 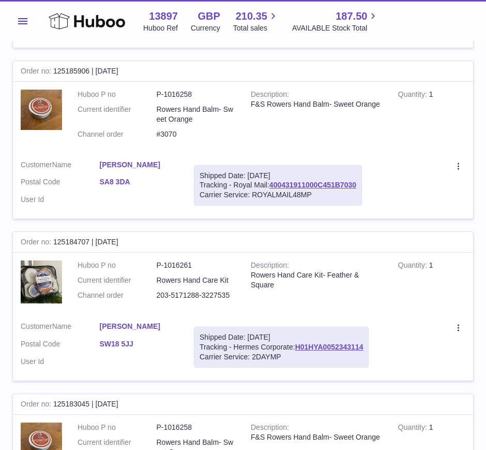 What do you see at coordinates (336, 21) in the screenshot?
I see `a: 187.50 AVAILABLE Stock Total` at bounding box center [336, 21].